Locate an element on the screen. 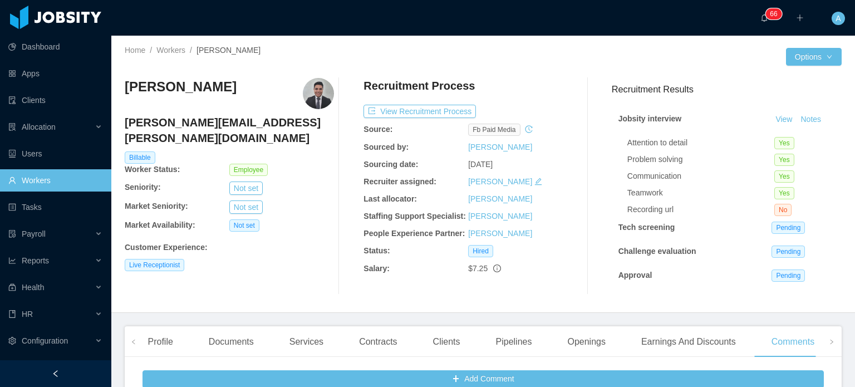 This screenshot has height=387, width=855. div: Comments is located at coordinates (792, 342).